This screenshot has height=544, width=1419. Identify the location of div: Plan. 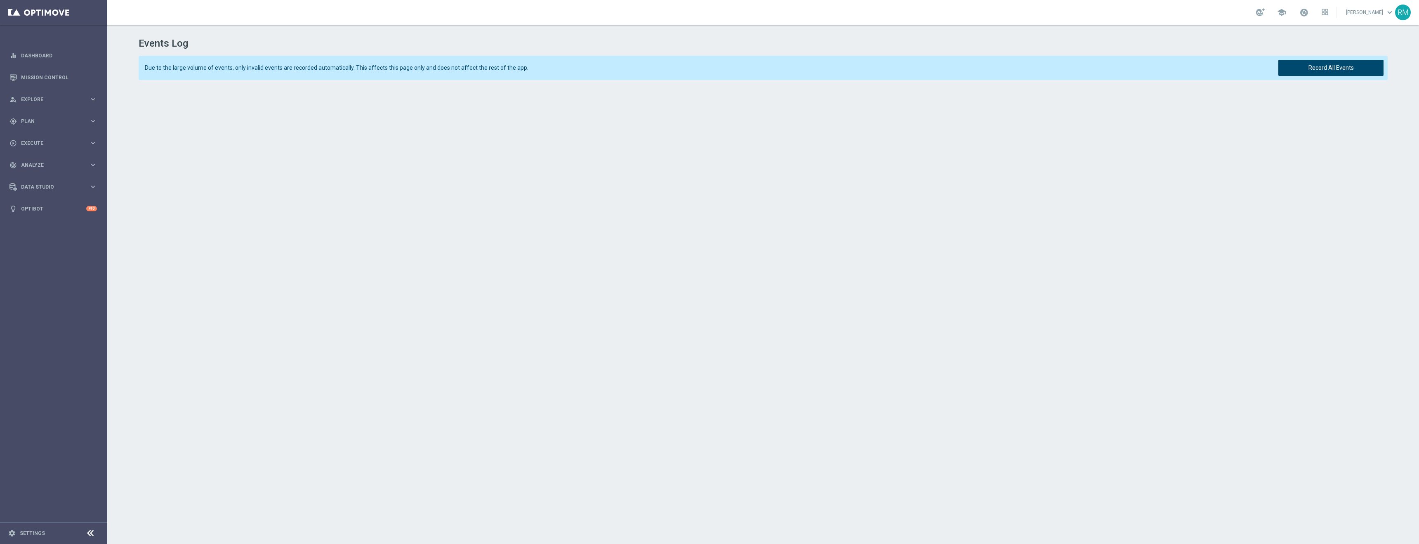
(49, 121).